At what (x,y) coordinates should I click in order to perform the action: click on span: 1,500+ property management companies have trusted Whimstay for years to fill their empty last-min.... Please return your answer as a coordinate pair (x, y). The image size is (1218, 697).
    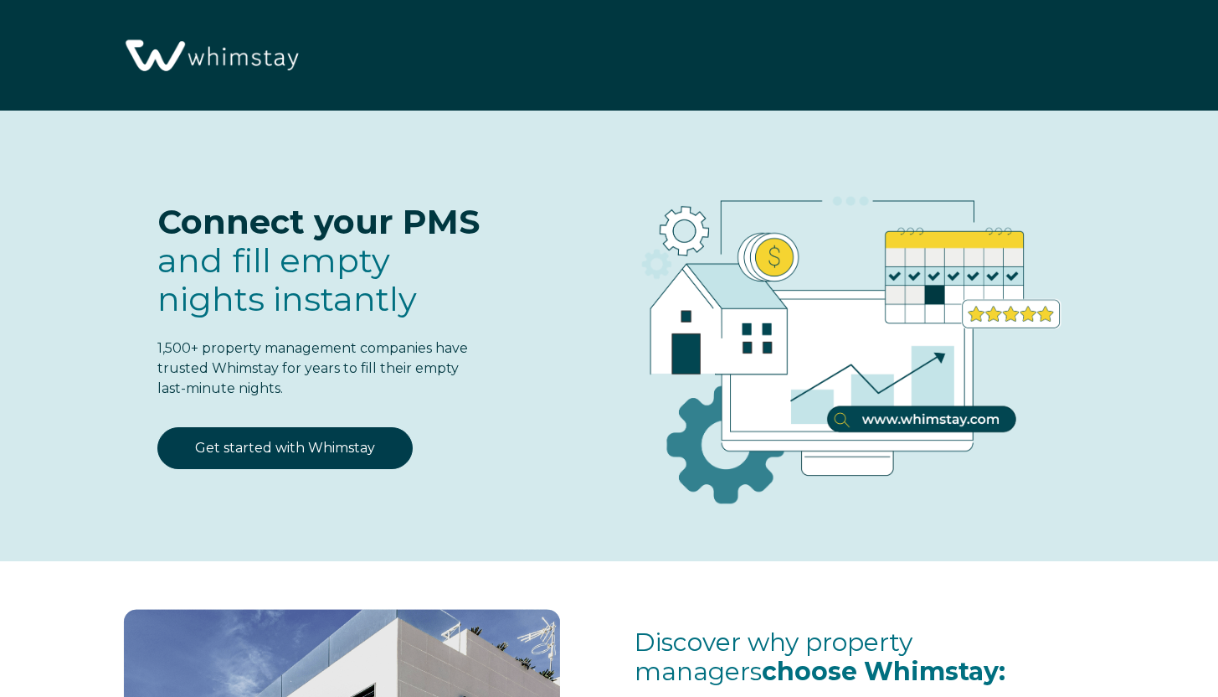
    Looking at the image, I should click on (312, 368).